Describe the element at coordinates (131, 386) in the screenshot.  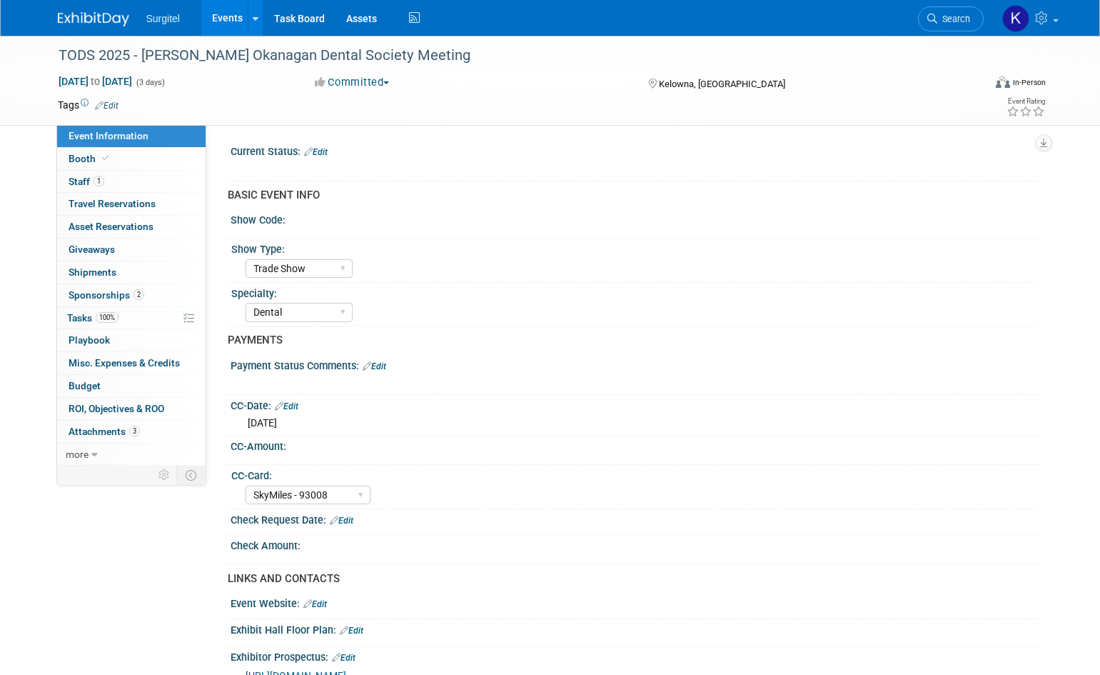
I see `a: Budget` at that location.